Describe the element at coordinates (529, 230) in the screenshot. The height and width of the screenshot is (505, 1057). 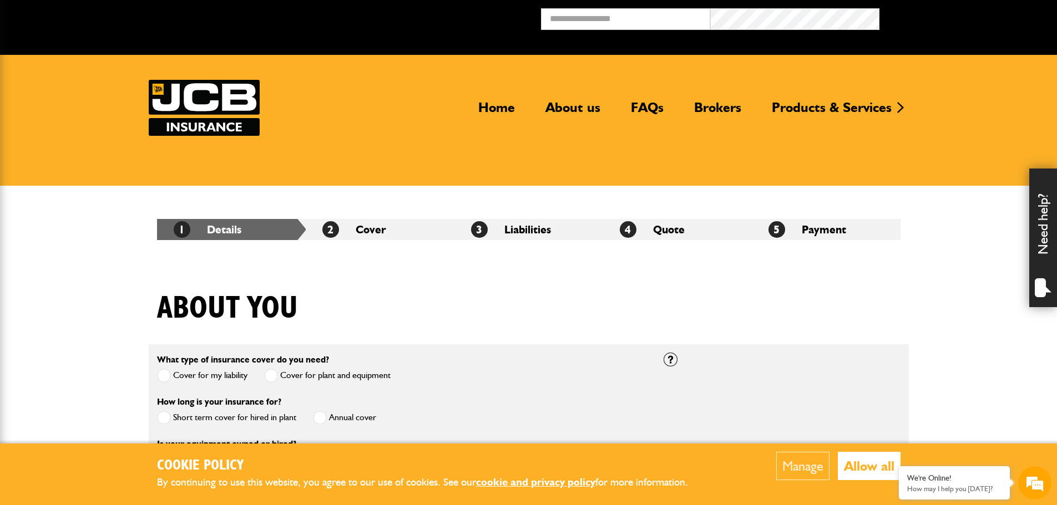
I see `li: Liabilities` at that location.